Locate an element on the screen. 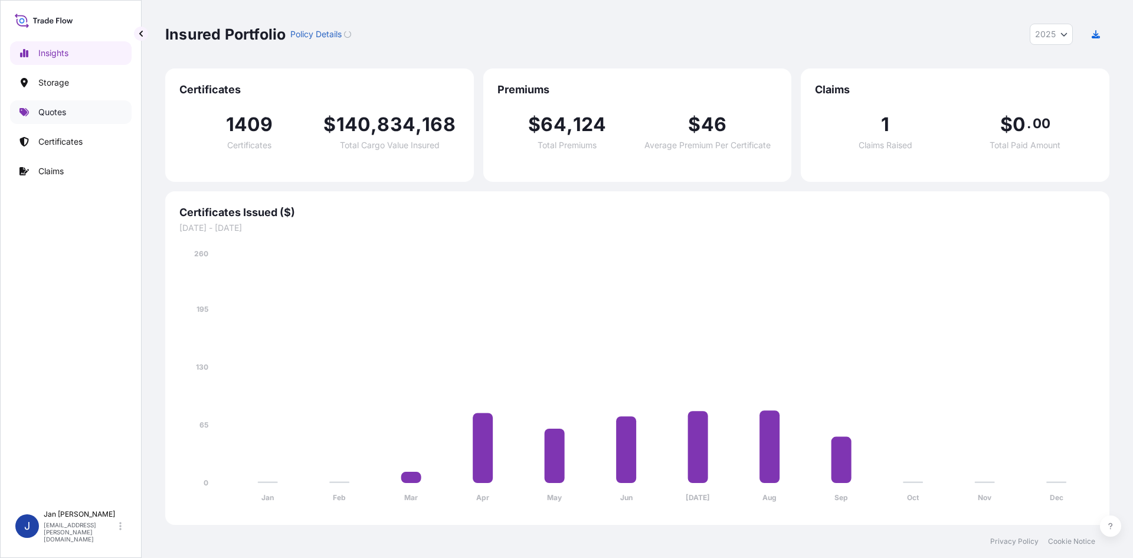 The width and height of the screenshot is (1133, 558). span: 834 is located at coordinates (396, 124).